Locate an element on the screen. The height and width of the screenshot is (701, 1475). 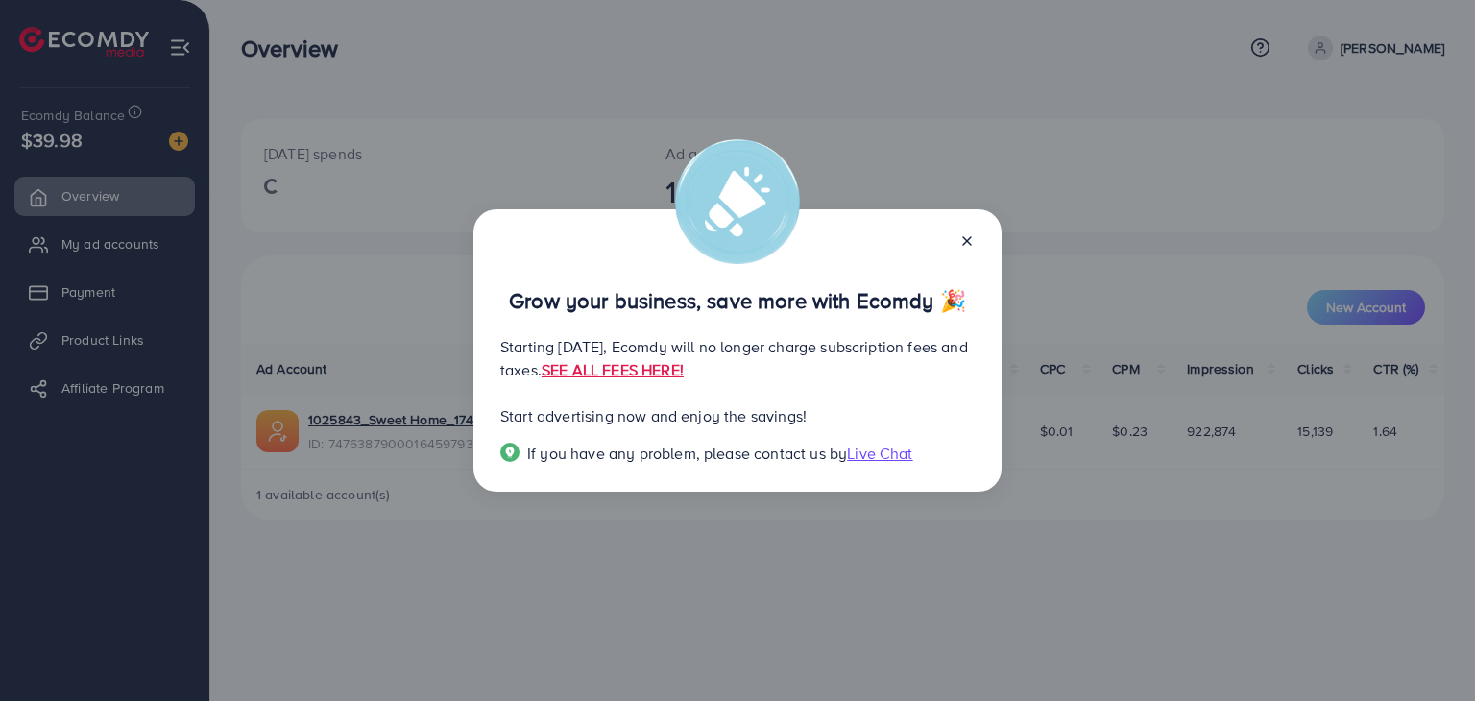
img: Popup guide is located at coordinates (510, 452).